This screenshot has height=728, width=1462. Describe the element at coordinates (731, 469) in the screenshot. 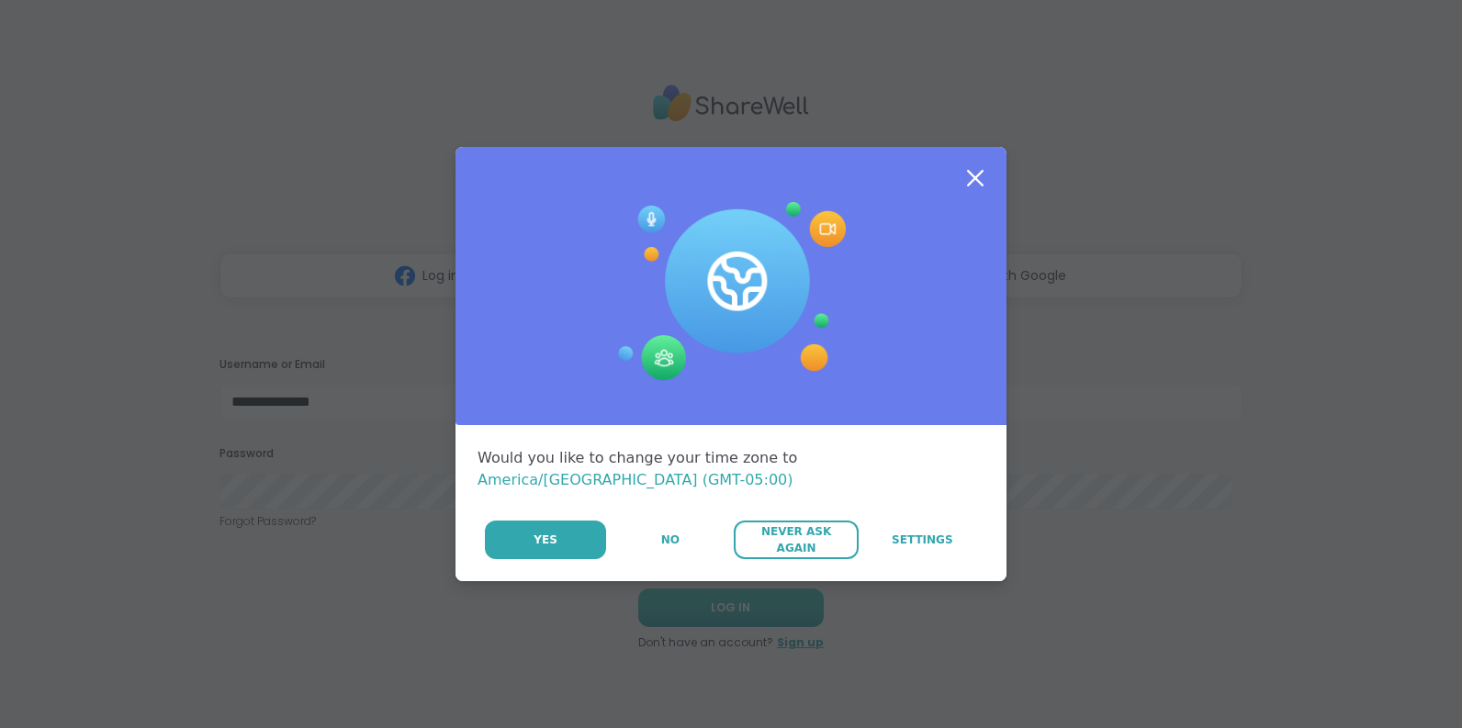

I see `div: Would you like to change your time zone to` at that location.